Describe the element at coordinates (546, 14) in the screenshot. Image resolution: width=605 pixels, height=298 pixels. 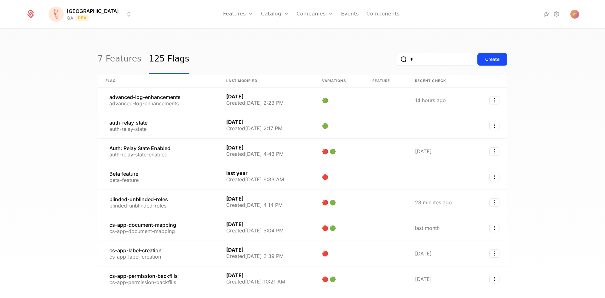
I see `a: Integrations` at that location.